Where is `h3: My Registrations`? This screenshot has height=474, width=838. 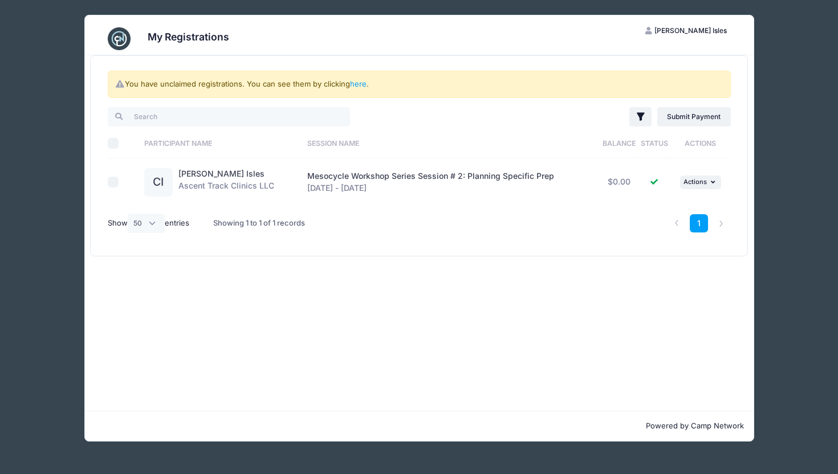
h3: My Registrations is located at coordinates (188, 36).